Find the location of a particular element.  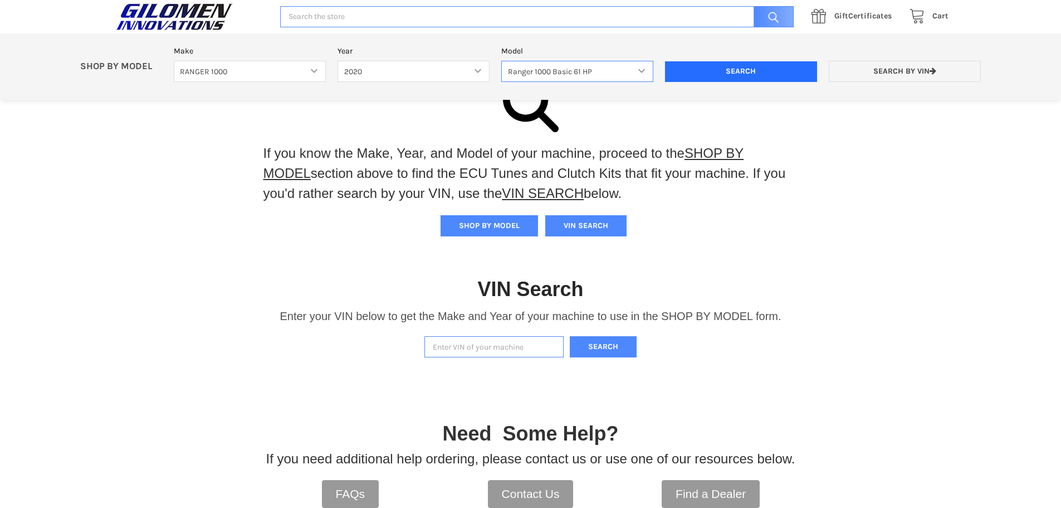

span: Gift is located at coordinates (841, 16).